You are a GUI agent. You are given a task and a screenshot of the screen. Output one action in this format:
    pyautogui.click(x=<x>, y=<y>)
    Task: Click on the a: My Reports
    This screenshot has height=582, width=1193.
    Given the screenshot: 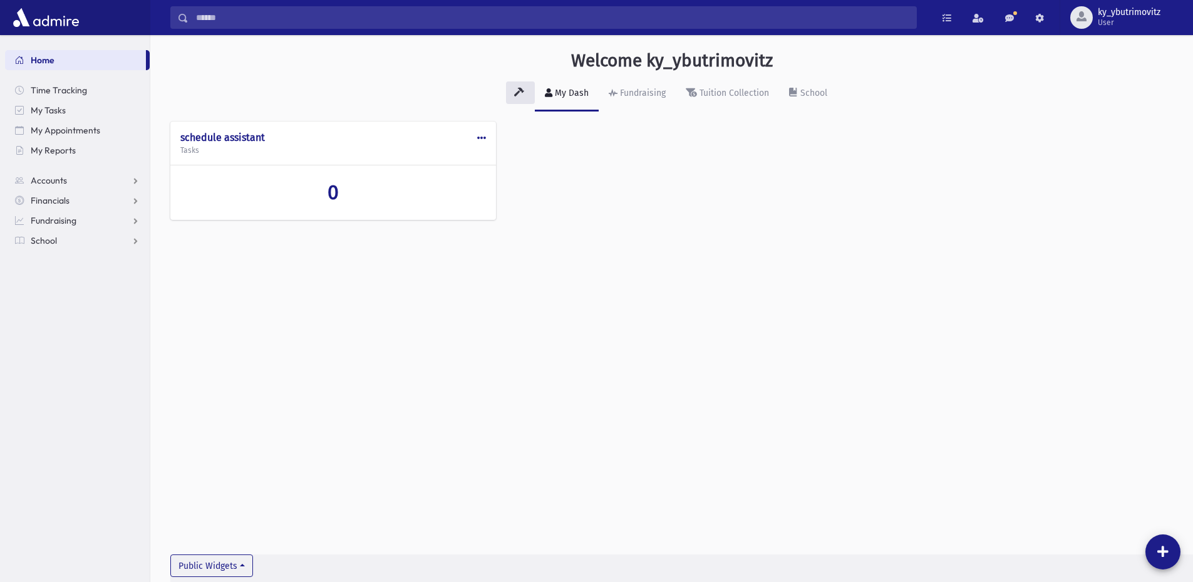 What is the action you would take?
    pyautogui.click(x=77, y=150)
    